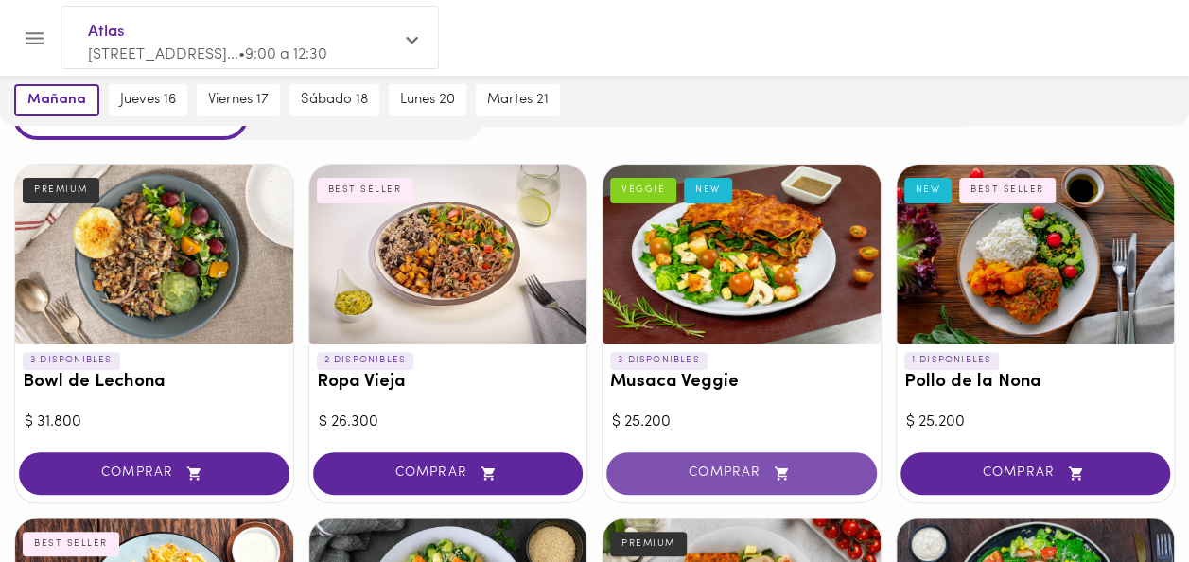 The width and height of the screenshot is (1189, 562). What do you see at coordinates (643, 190) in the screenshot?
I see `div: VEGGIE` at bounding box center [643, 190].